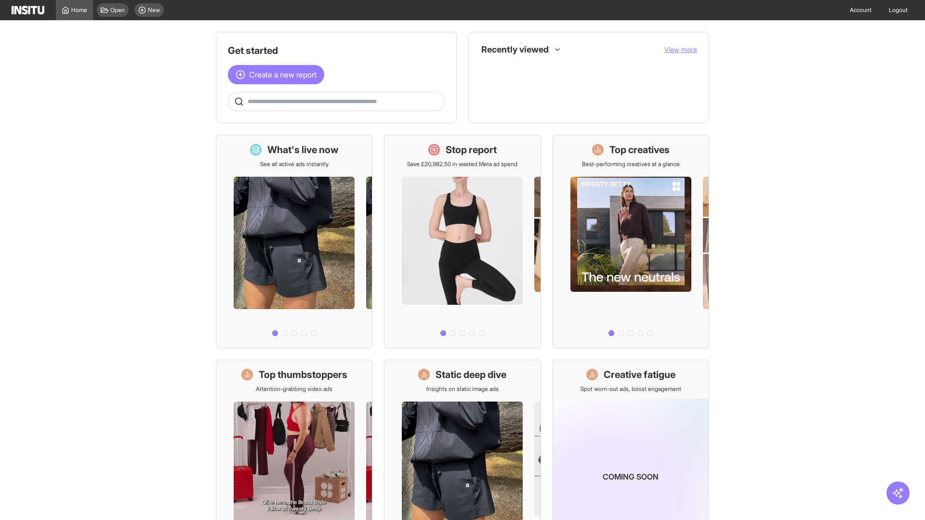 This screenshot has width=925, height=520. Describe the element at coordinates (303, 375) in the screenshot. I see `h1: Top thumbstoppers` at that location.